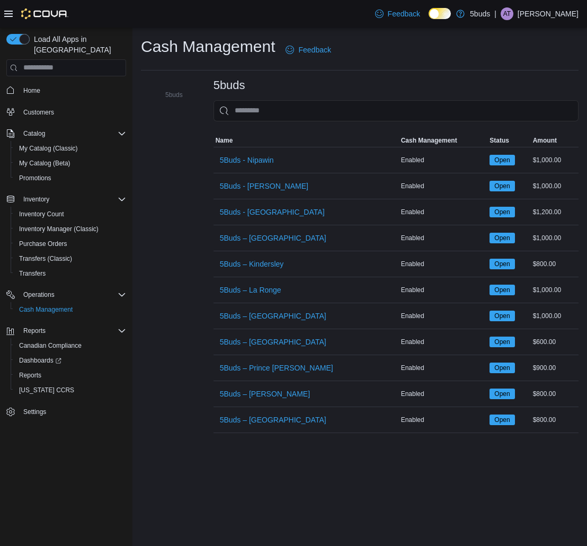 The height and width of the screenshot is (546, 587). I want to click on button: Canadian Compliance, so click(71, 346).